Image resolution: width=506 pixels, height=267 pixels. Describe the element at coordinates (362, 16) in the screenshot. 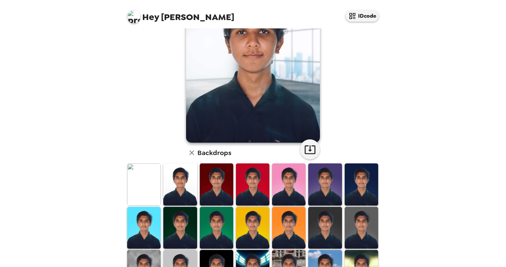

I see `button: IDcode` at that location.